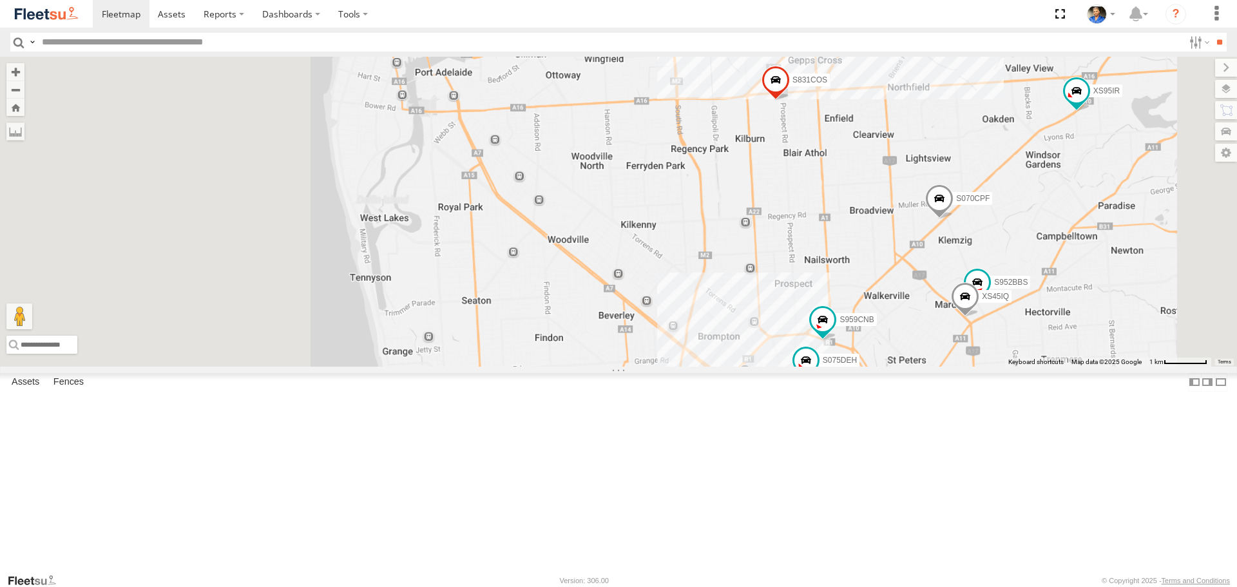 Image resolution: width=1237 pixels, height=587 pixels. Describe the element at coordinates (15, 131) in the screenshot. I see `label: Measure` at that location.